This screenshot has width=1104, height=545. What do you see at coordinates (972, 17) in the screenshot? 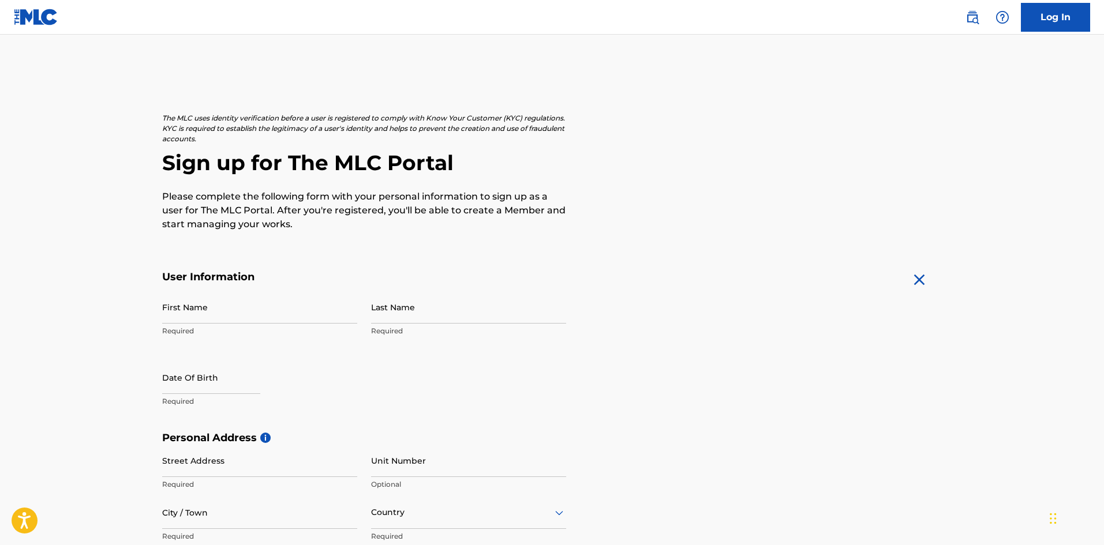
I see `a: Public Search` at bounding box center [972, 17].